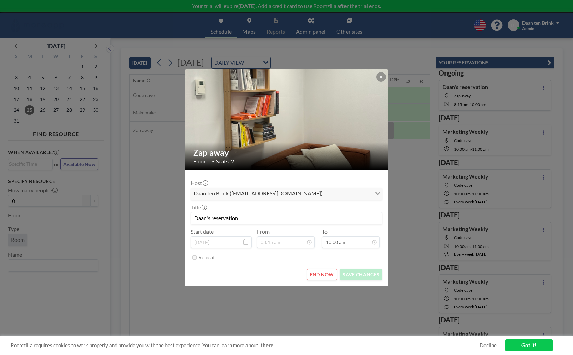  What do you see at coordinates (325, 232) in the screenshot?
I see `label: To` at bounding box center [325, 232].